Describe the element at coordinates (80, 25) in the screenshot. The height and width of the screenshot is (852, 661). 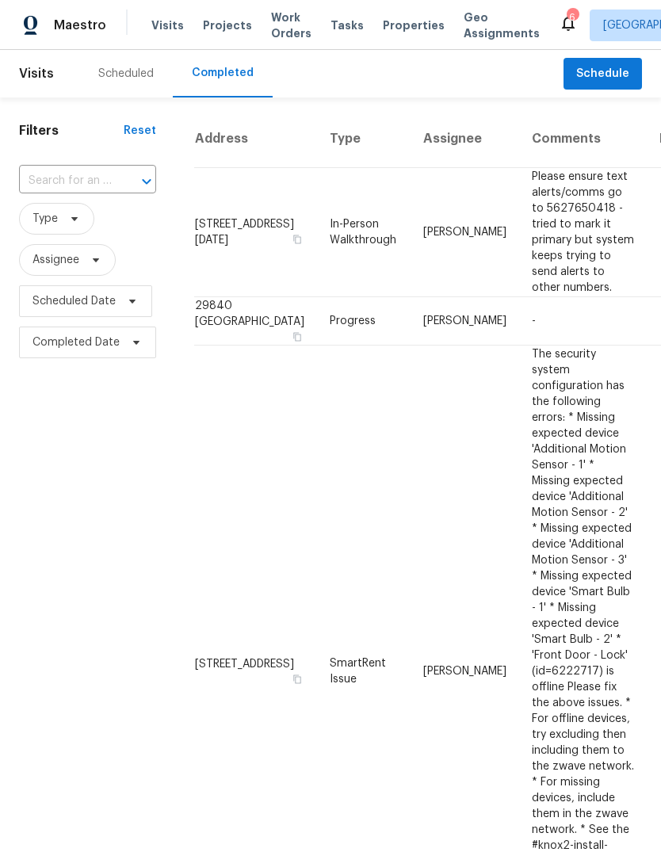
I see `span: Maestro` at that location.